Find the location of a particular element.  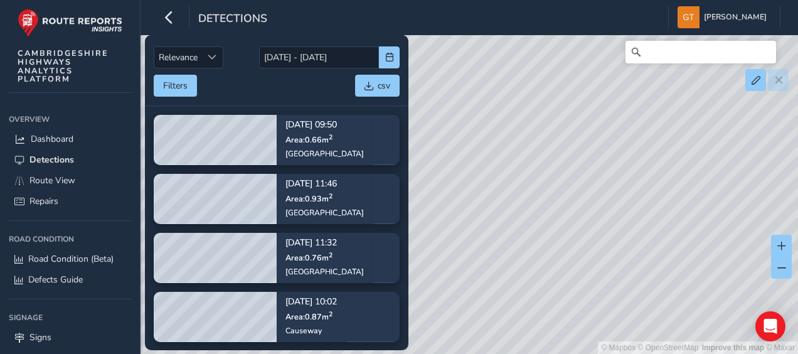

img: diamond-layout is located at coordinates (688, 17).